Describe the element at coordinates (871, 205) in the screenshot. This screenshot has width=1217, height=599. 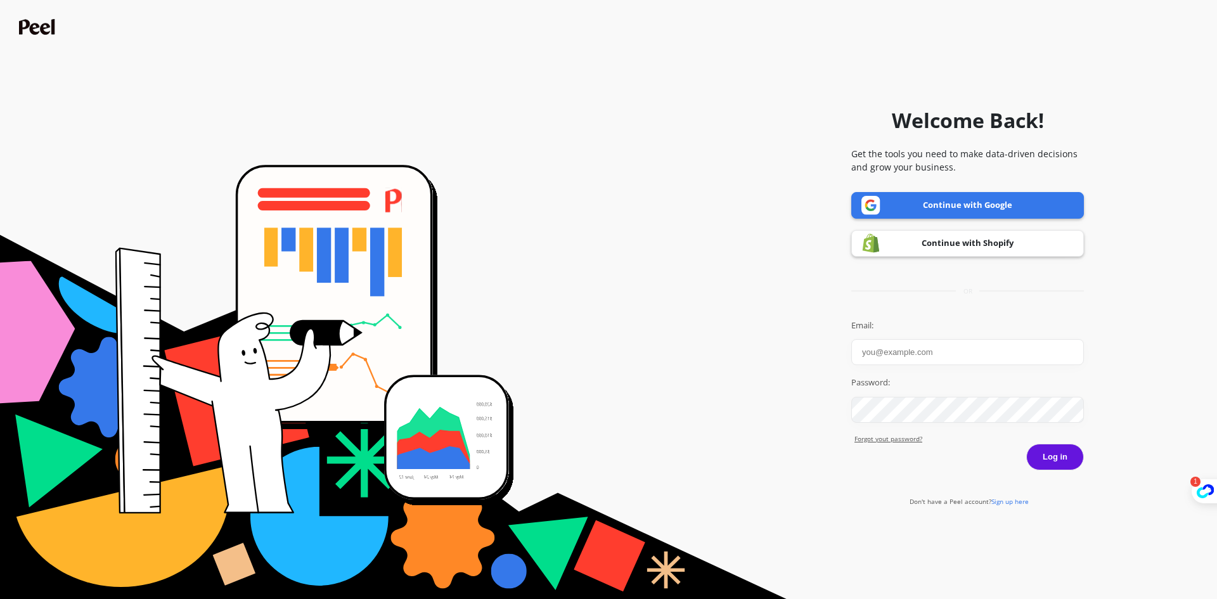
I see `img: Google logo` at that location.